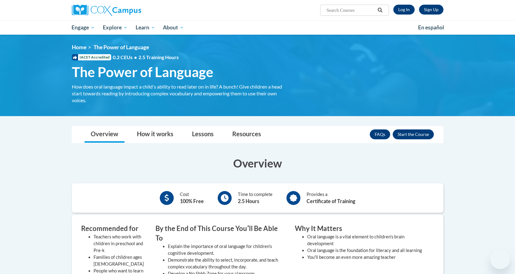  What do you see at coordinates (227, 264) in the screenshot?
I see `li: Demonstrate the ability to select, incorporate, and teach complex vocabulary throughout the day.` at bounding box center [227, 264].